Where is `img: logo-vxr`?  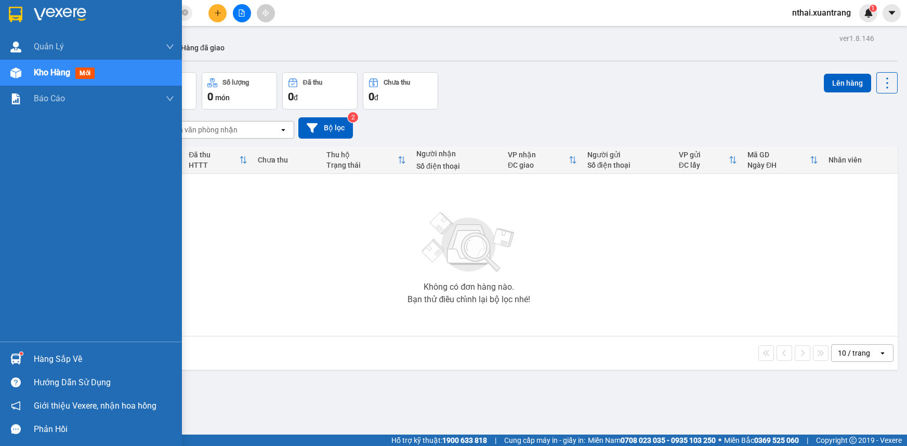 img: logo-vxr is located at coordinates (16, 15).